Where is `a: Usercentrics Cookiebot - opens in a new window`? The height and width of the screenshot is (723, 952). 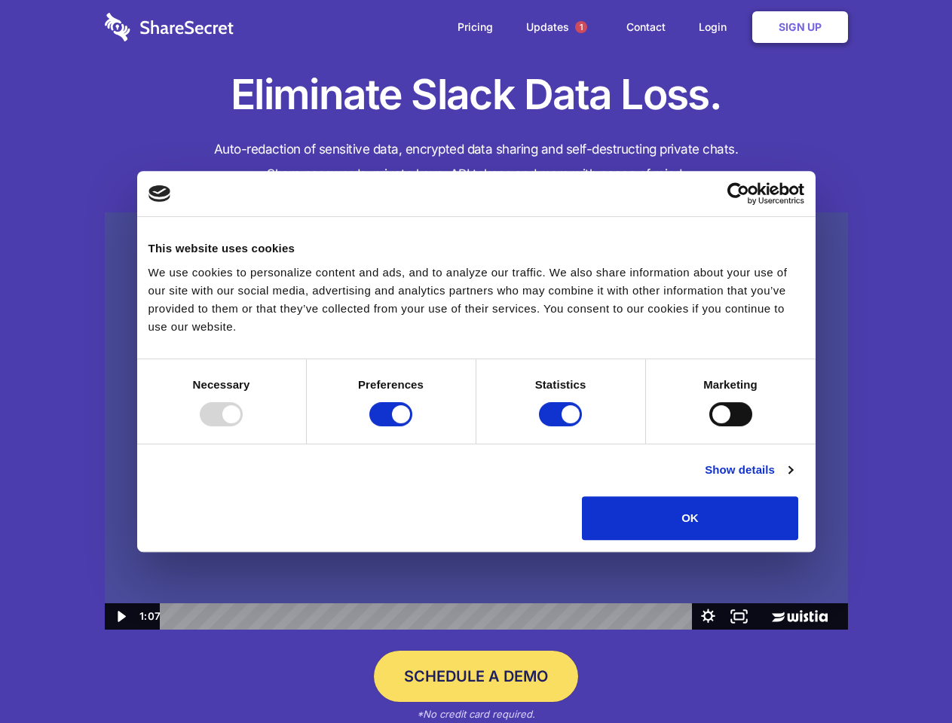 a: Usercentrics Cookiebot - opens in a new window is located at coordinates (738, 194).